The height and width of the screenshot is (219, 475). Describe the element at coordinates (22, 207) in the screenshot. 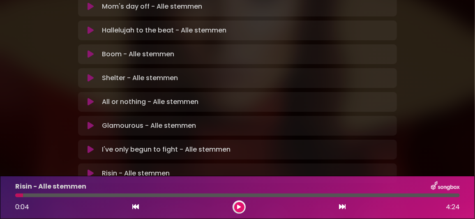

I see `span: 0:04` at that location.